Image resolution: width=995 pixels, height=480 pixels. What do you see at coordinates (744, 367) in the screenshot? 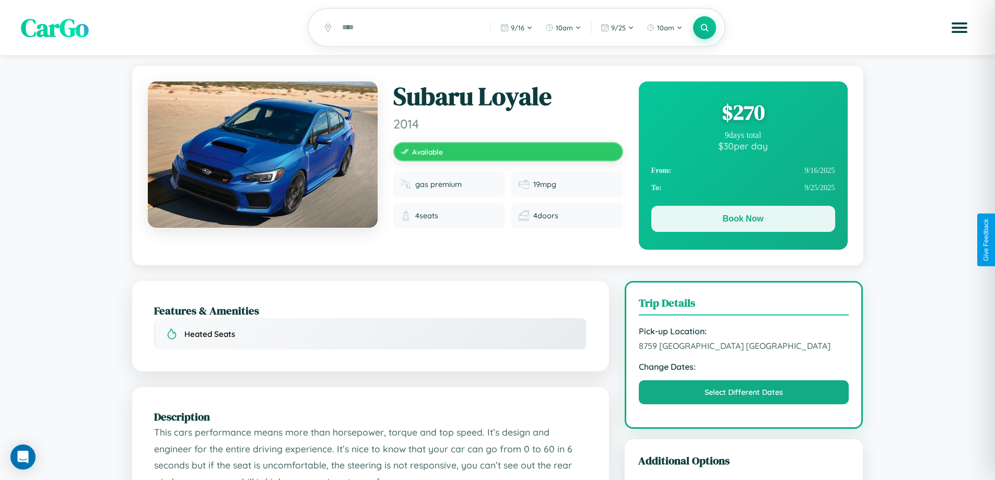
I see `strong: Change Dates:` at bounding box center [744, 367].